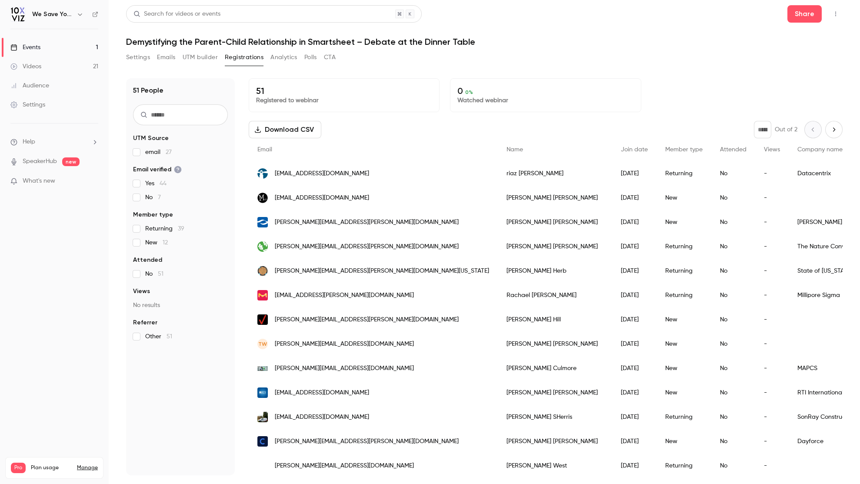  Describe the element at coordinates (165, 229) in the screenshot. I see `span: Returning` at that location.